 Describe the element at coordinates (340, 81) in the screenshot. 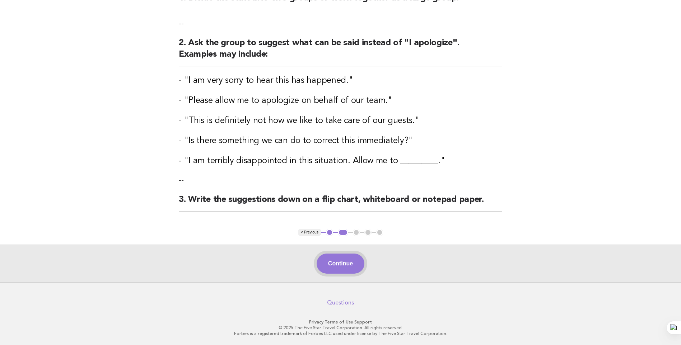

I see `h3: - "I am very sorry to hear this has happened."` at that location.